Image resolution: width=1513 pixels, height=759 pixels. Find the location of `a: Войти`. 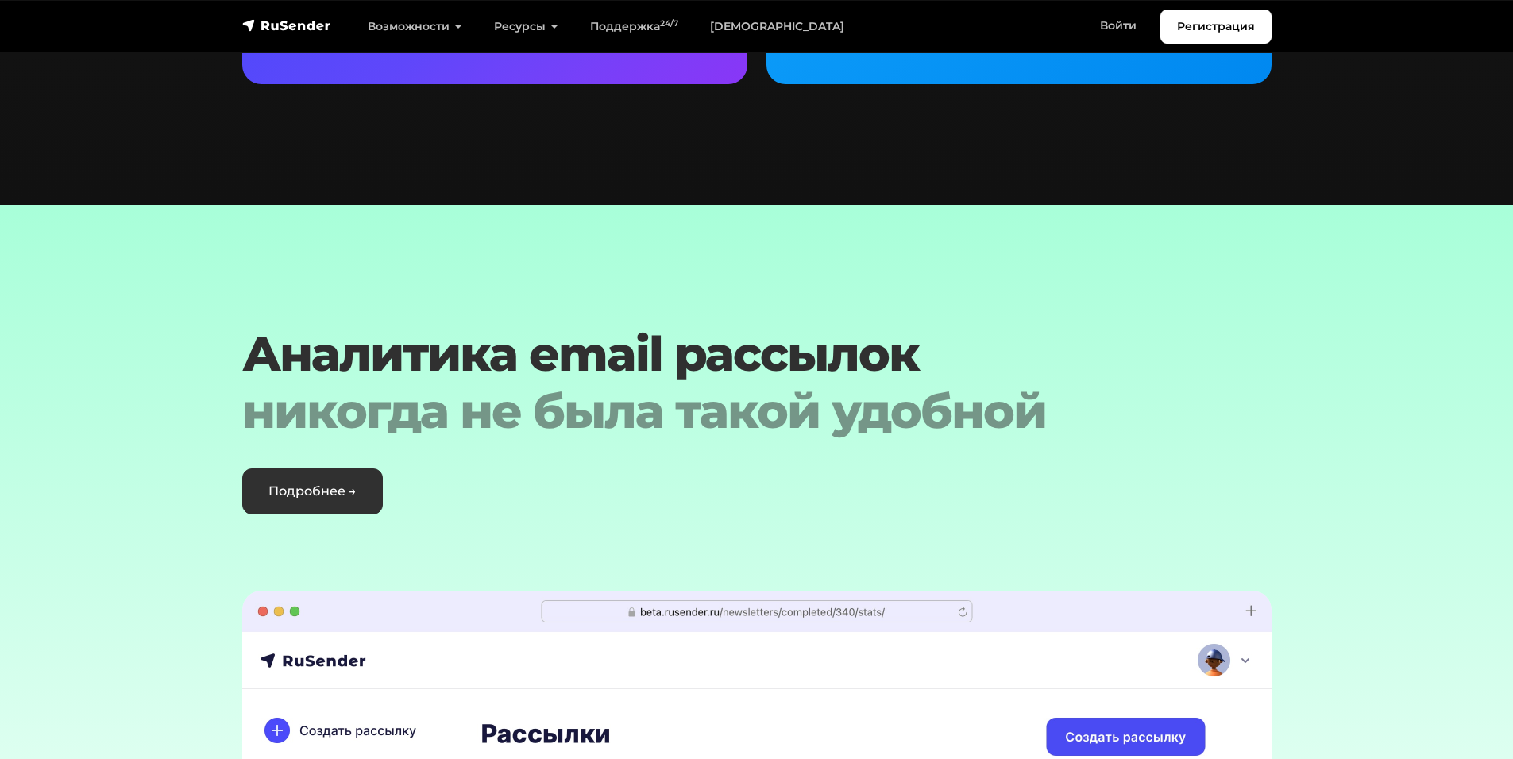

a: Войти is located at coordinates (1119, 25).